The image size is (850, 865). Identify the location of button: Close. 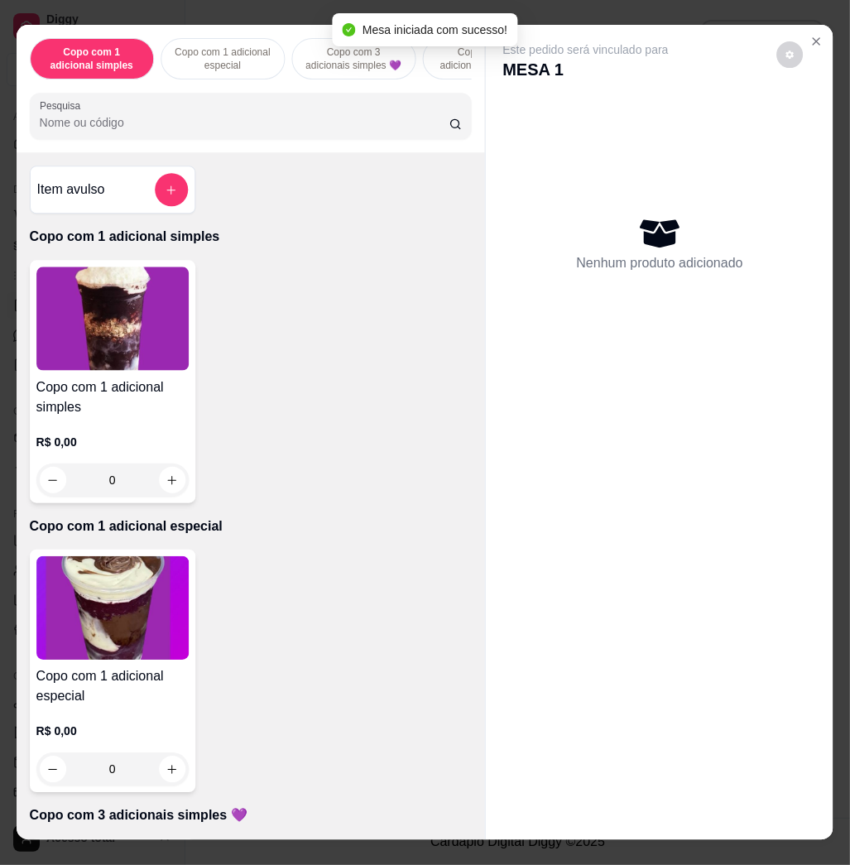
(817, 42).